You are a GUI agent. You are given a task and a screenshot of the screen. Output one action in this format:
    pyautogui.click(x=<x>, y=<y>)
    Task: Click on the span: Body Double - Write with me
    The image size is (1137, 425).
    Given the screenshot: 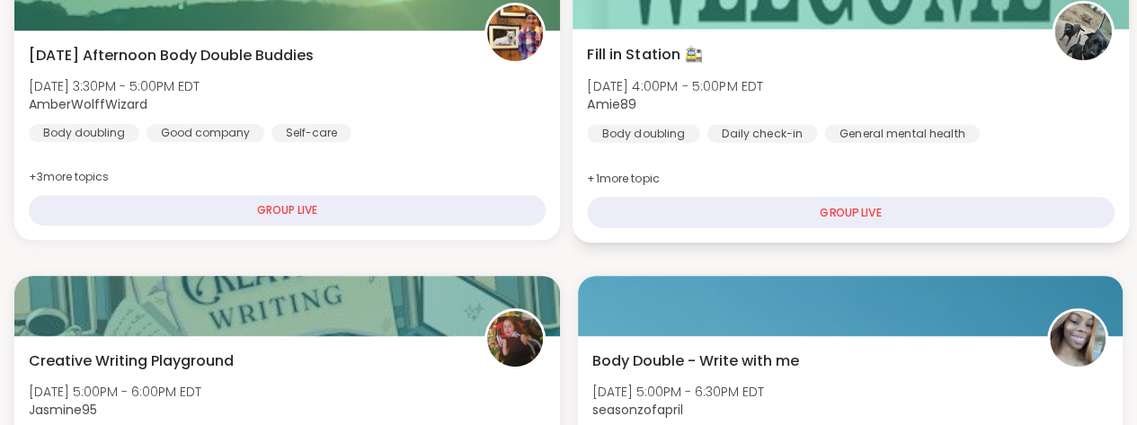 What is the action you would take?
    pyautogui.click(x=696, y=361)
    